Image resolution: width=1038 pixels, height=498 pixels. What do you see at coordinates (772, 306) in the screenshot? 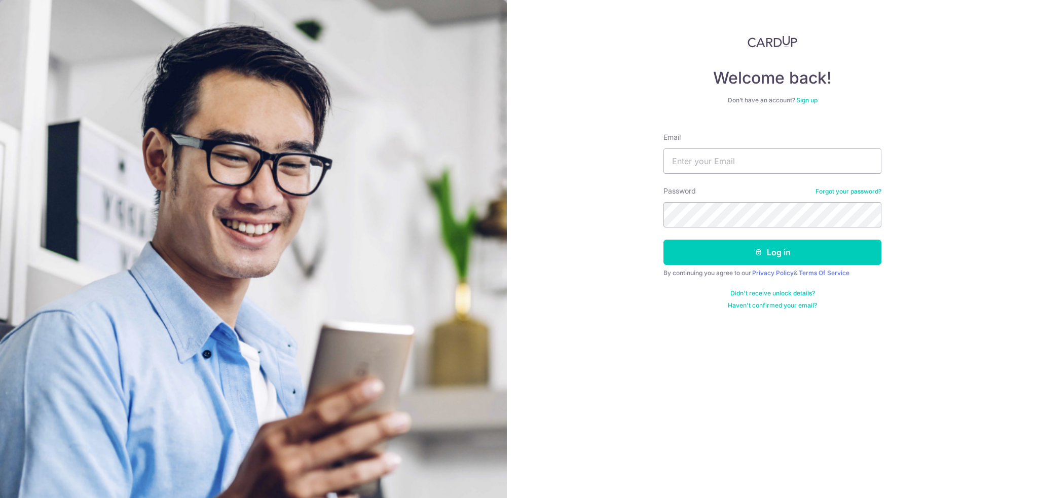
I see `a: Haven't confirmed your email?` at bounding box center [772, 306].